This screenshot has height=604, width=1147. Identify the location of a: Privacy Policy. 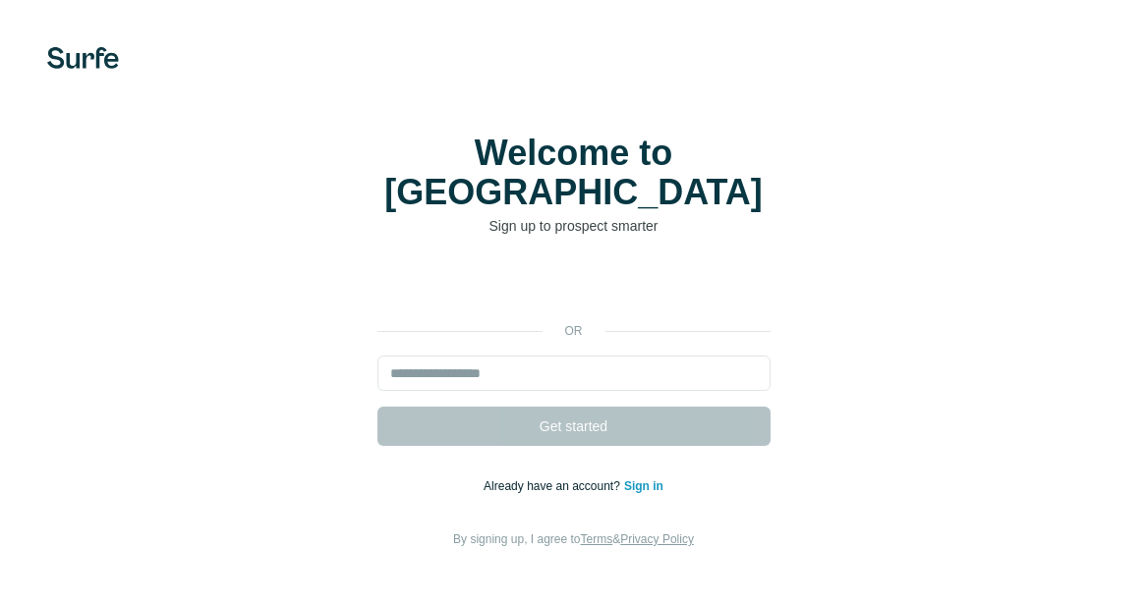
(656, 539).